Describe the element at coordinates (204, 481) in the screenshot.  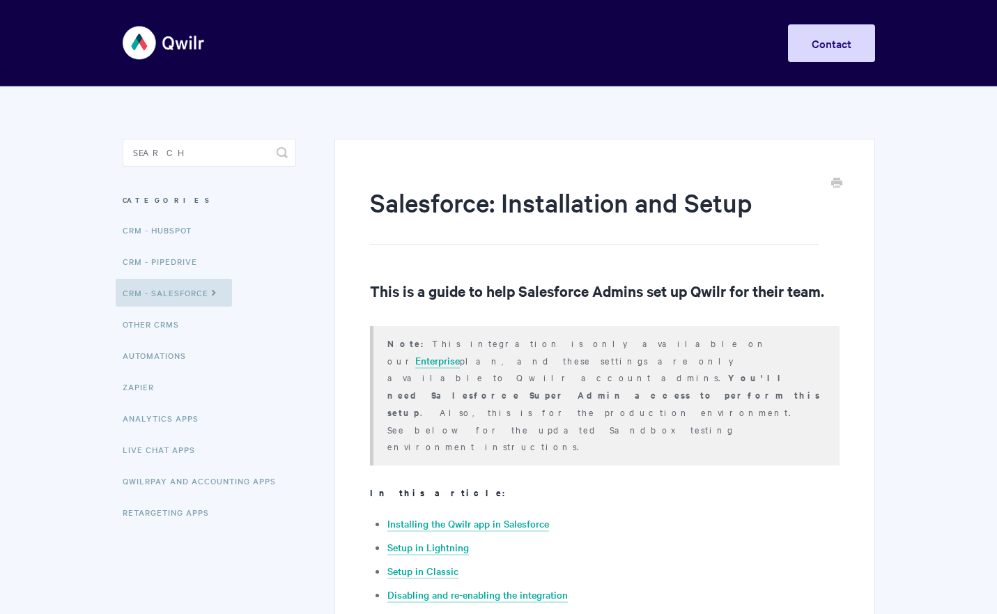
I see `a: QwilrPay and Accounting Apps` at that location.